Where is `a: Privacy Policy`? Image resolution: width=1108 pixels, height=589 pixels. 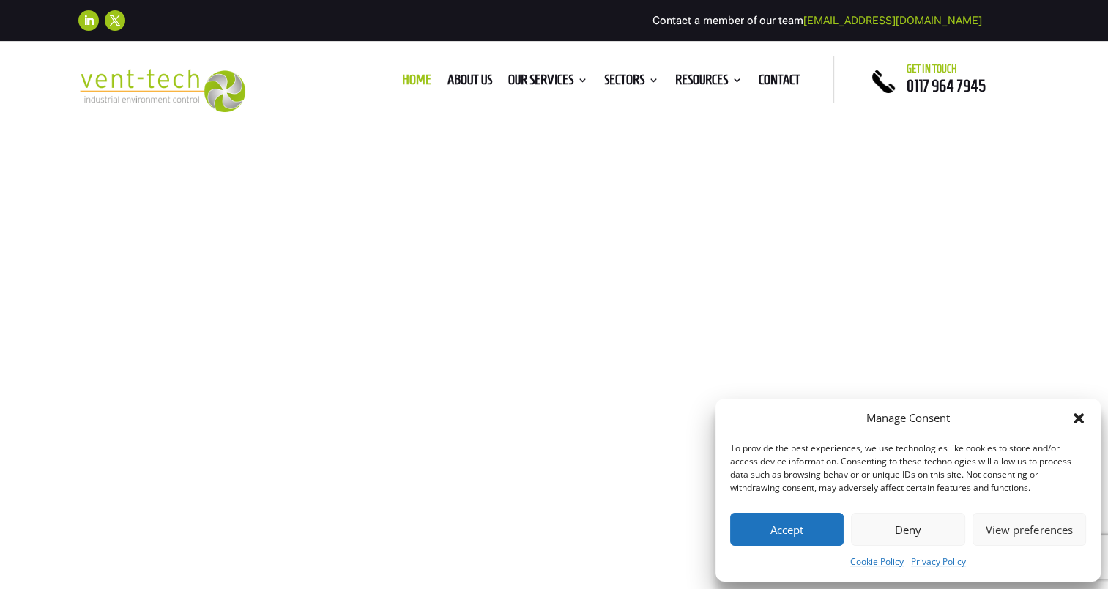 a: Privacy Policy is located at coordinates (938, 562).